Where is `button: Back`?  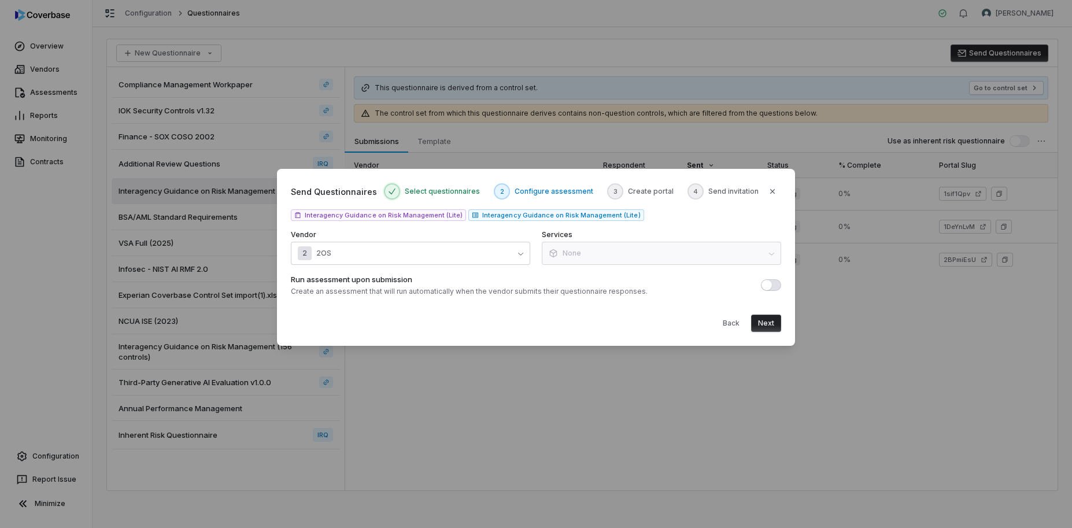
button: Back is located at coordinates (731, 323).